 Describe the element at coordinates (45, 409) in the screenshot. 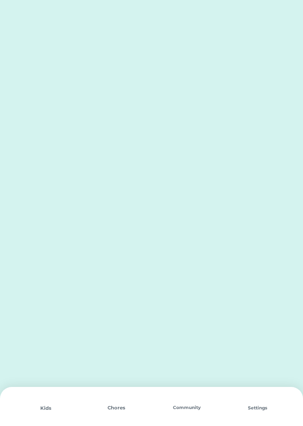

I see `div: Kids` at that location.